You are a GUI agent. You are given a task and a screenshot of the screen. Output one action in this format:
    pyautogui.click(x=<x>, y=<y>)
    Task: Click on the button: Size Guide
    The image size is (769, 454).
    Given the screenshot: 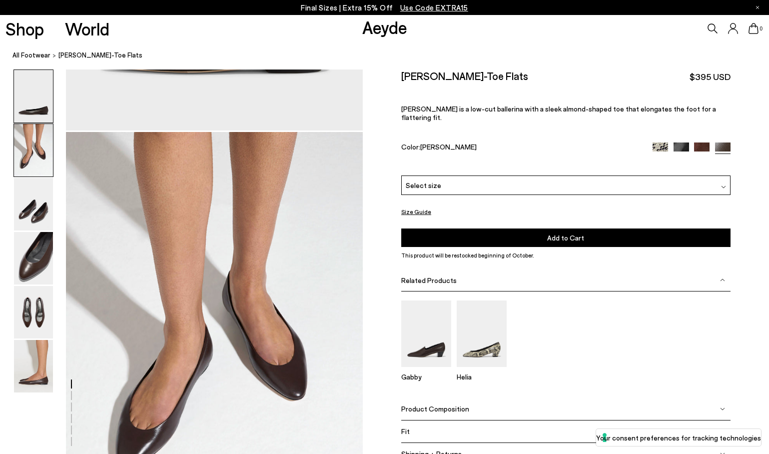 What is the action you would take?
    pyautogui.click(x=416, y=211)
    